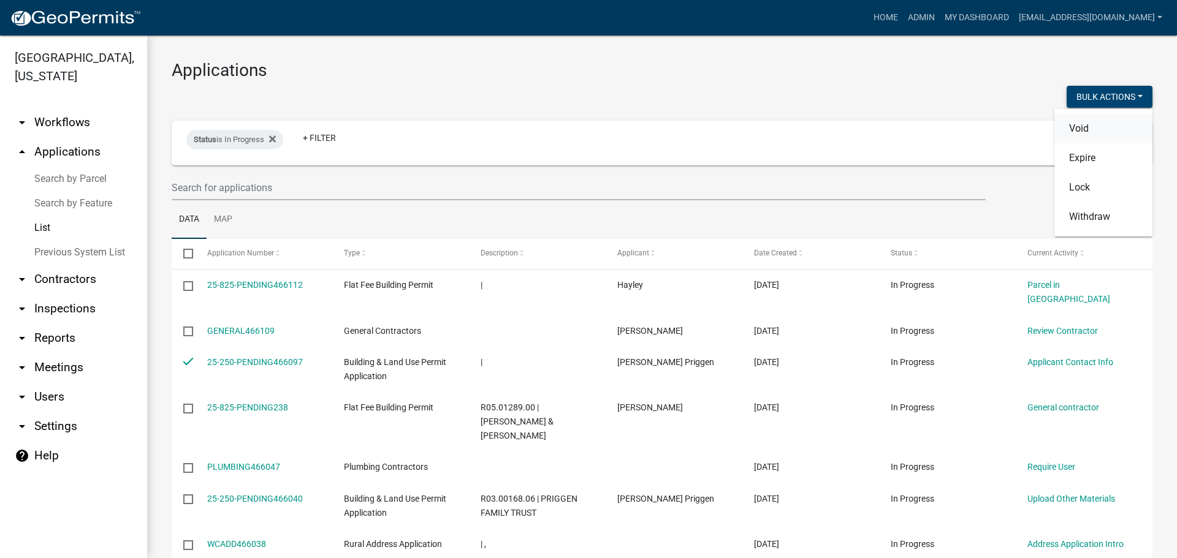  Describe the element at coordinates (517, 422) in the screenshot. I see `span: R05.01289.00 | KENT S & KATHLEEN M JEFFERY` at that location.